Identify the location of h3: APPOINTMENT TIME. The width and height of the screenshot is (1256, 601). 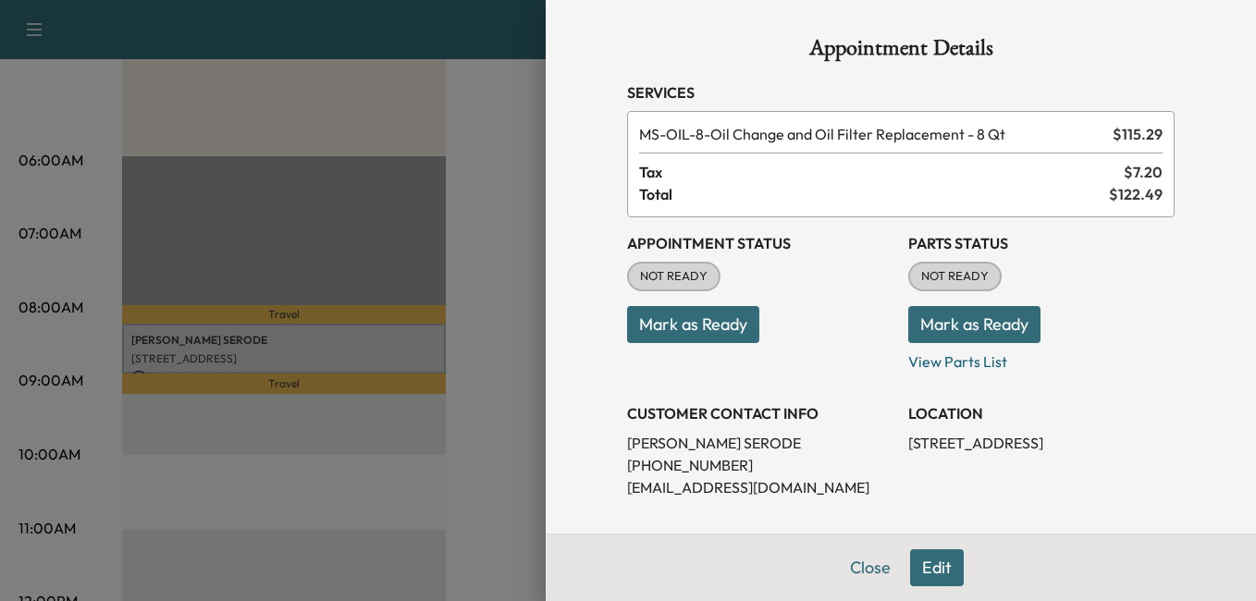
(760, 539).